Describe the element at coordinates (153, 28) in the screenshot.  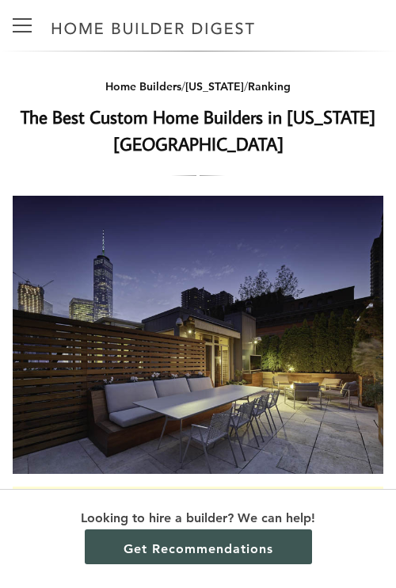
I see `img: Home Builder Digest` at that location.